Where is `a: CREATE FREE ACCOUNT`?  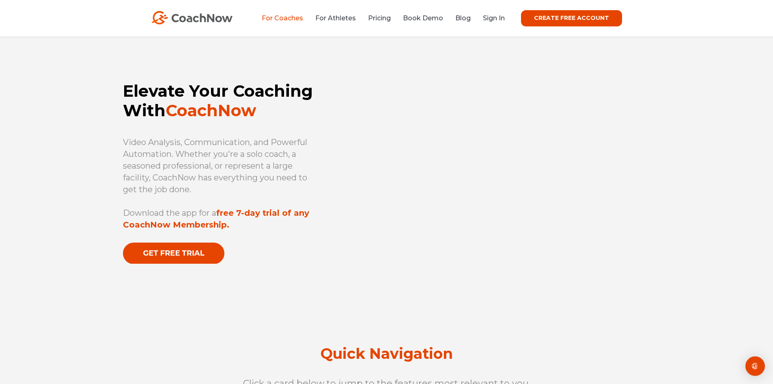
a: CREATE FREE ACCOUNT is located at coordinates (572, 18).